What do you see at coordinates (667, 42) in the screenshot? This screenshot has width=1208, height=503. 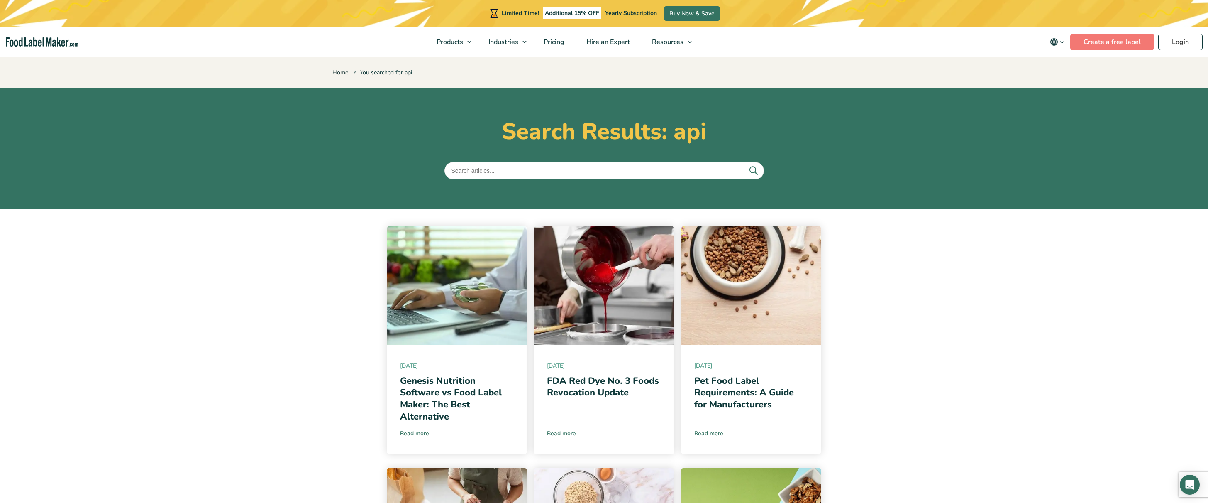 I see `span: Resources` at bounding box center [667, 42].